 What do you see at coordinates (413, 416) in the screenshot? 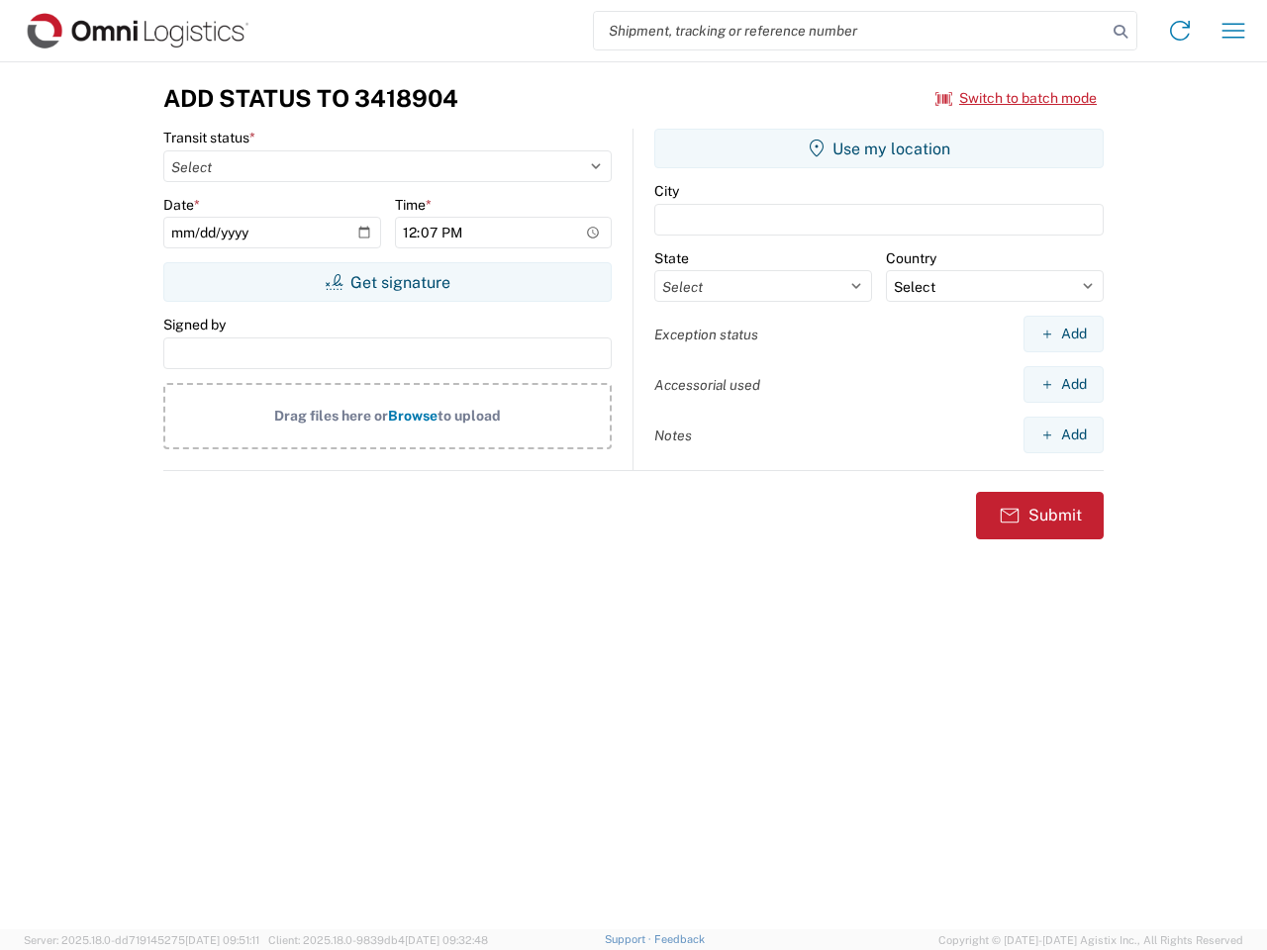
I see `span: Browse` at bounding box center [413, 416].